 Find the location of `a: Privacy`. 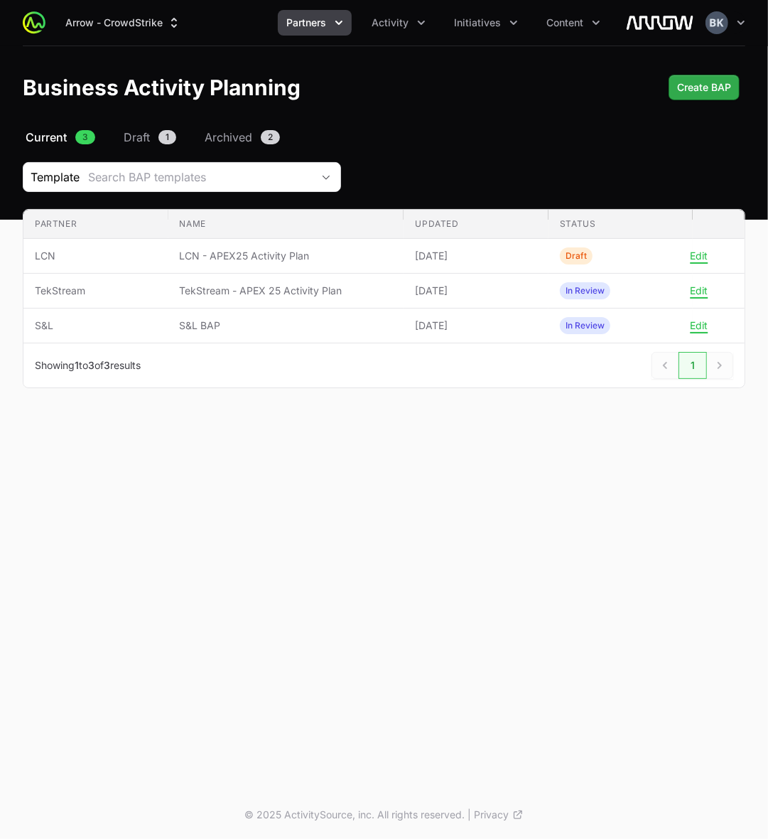

a: Privacy is located at coordinates (499, 814).